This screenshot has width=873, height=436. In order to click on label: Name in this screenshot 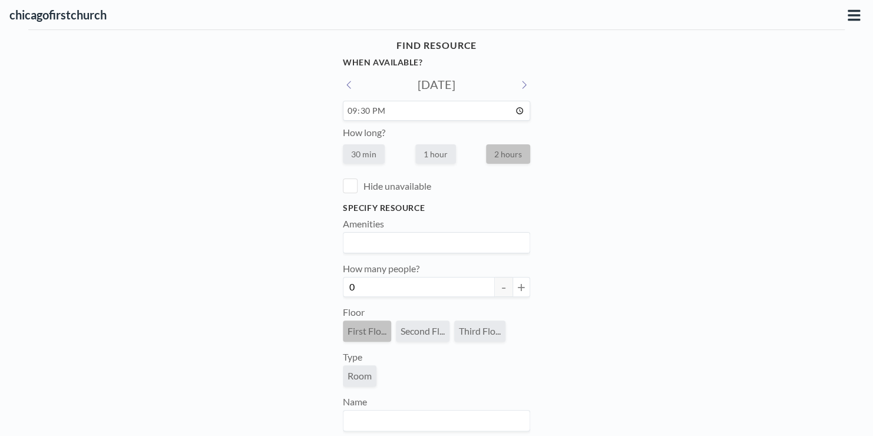, I will do `click(354, 402)`.